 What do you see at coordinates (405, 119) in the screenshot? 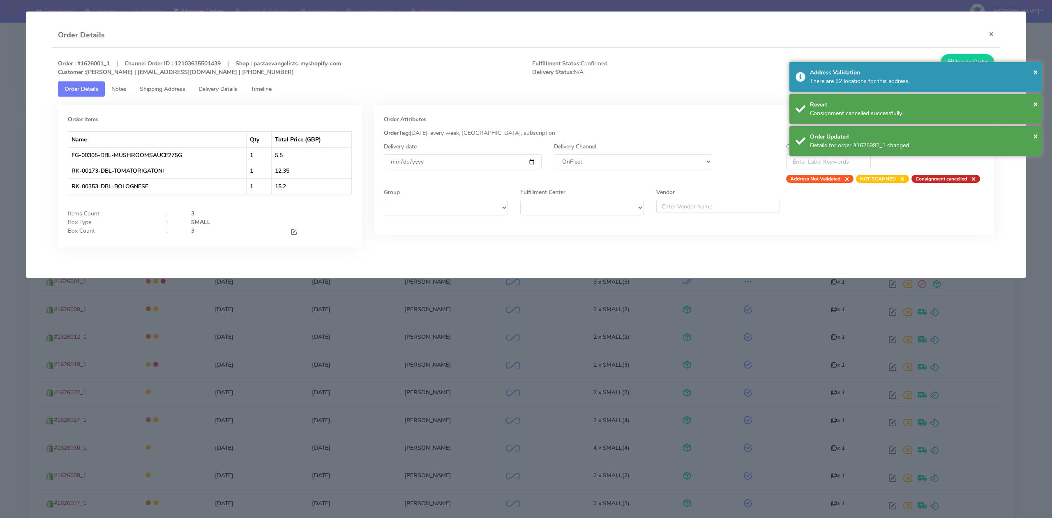
I see `strong: Order Attributes` at bounding box center [405, 119].